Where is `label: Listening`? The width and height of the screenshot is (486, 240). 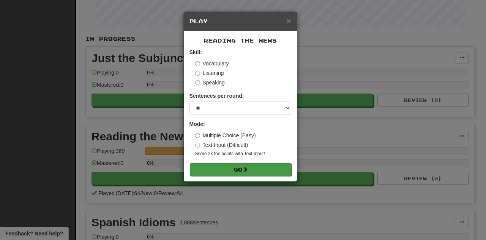 label: Listening is located at coordinates (210, 73).